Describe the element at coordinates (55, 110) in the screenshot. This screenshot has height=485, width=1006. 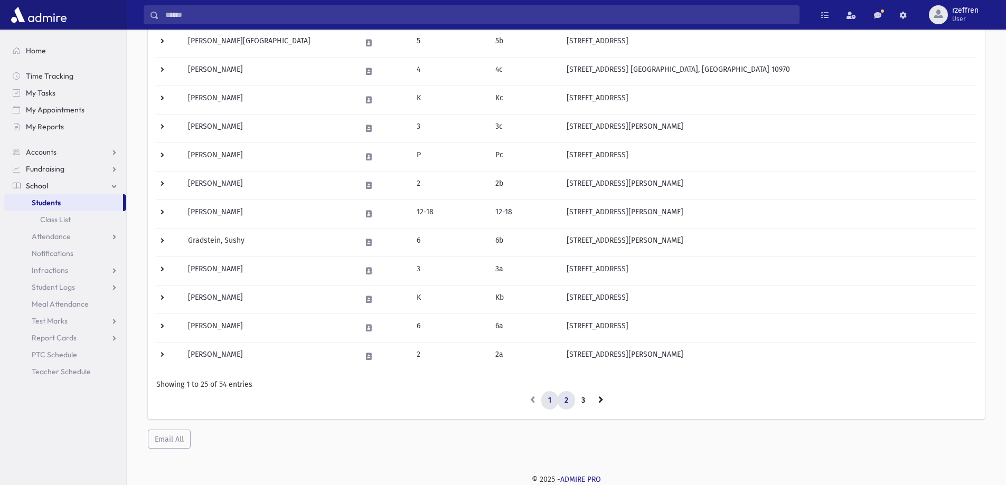
I see `span: My Appointments` at that location.